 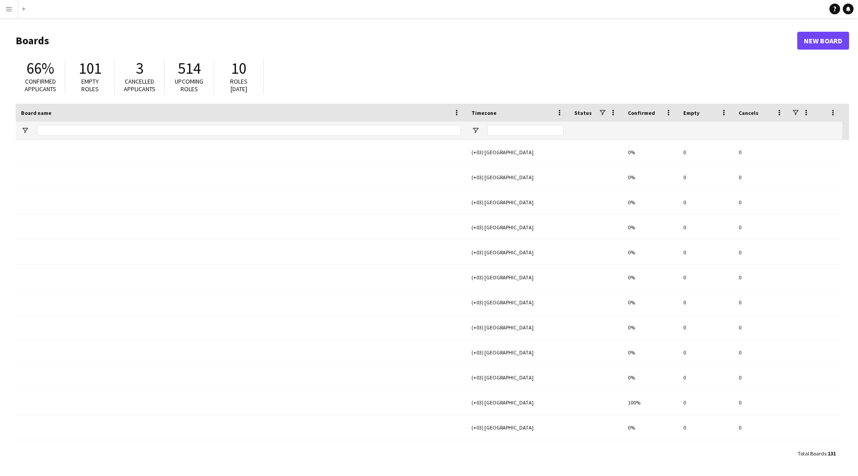 What do you see at coordinates (525, 130) in the screenshot?
I see `input: Timezone Filter Input` at bounding box center [525, 130].